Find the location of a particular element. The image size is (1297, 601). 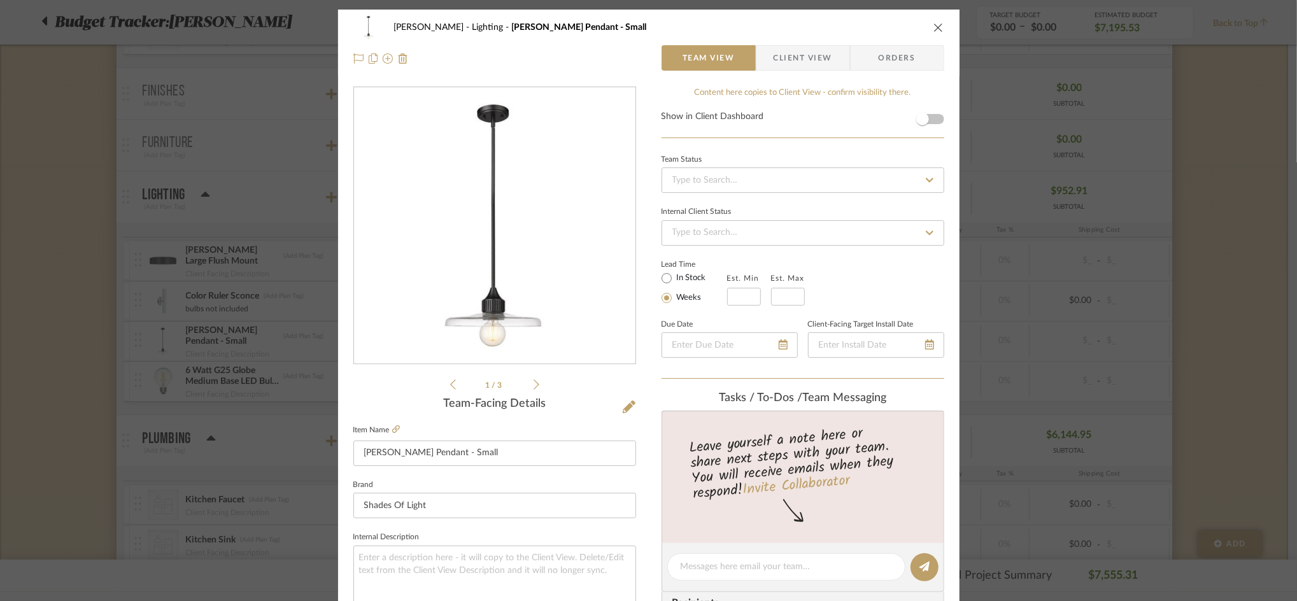

input: Enter Install Date is located at coordinates (876, 345).